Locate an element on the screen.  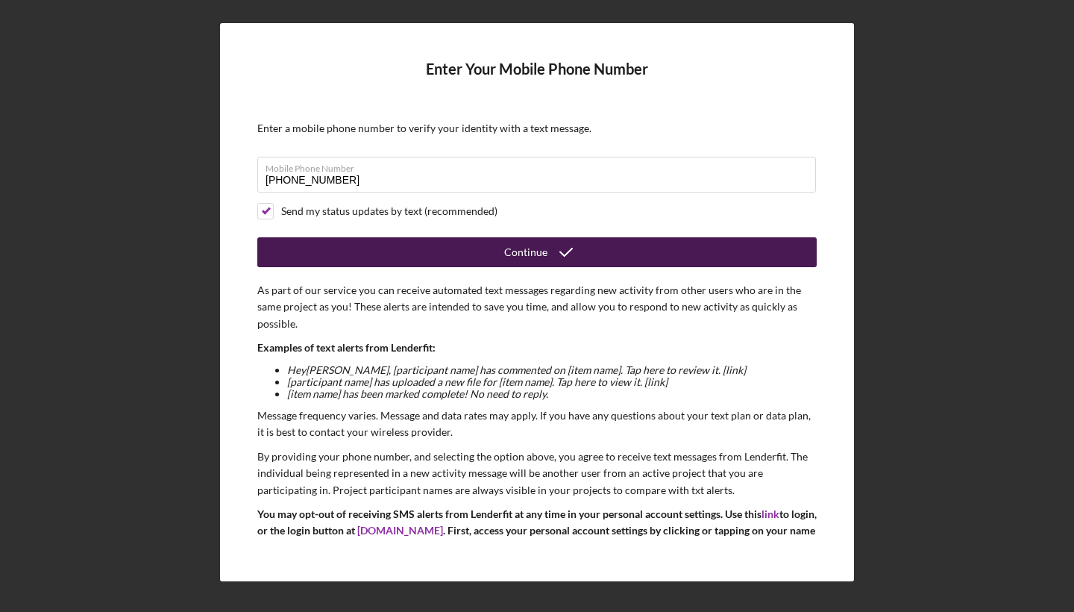
p: By providing your phone number, and selecting the option above, you agree to receive text message... is located at coordinates (537, 473).